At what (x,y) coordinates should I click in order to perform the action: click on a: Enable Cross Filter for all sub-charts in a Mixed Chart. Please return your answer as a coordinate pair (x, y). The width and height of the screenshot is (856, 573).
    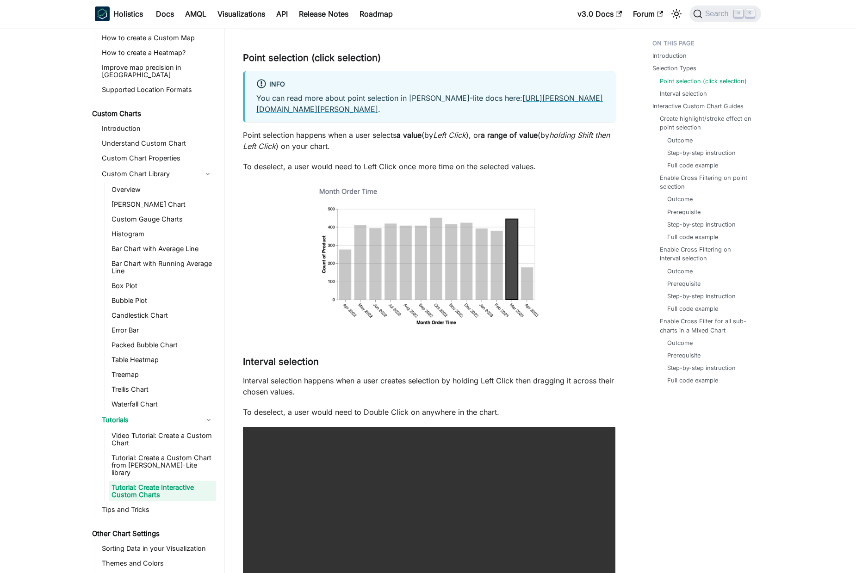
    Looking at the image, I should click on (706, 326).